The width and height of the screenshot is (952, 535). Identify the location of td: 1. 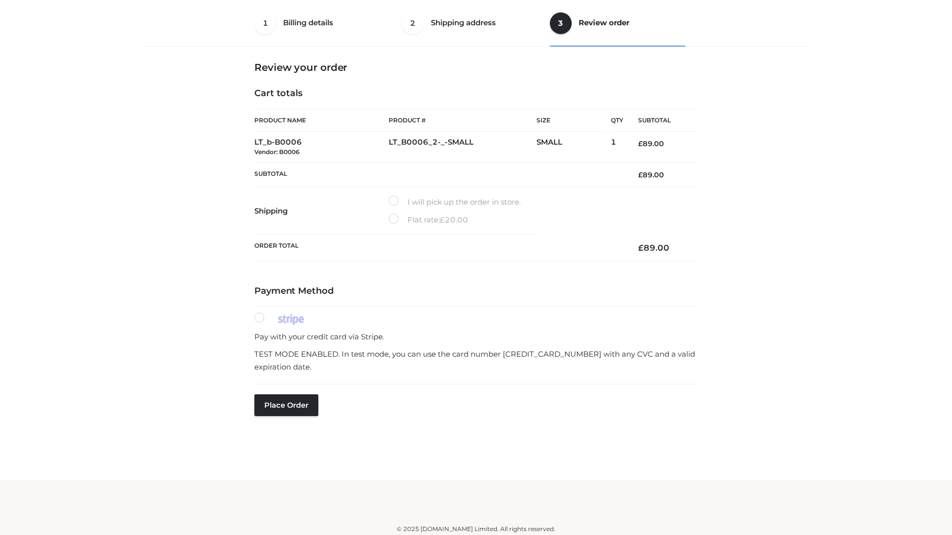
(617, 147).